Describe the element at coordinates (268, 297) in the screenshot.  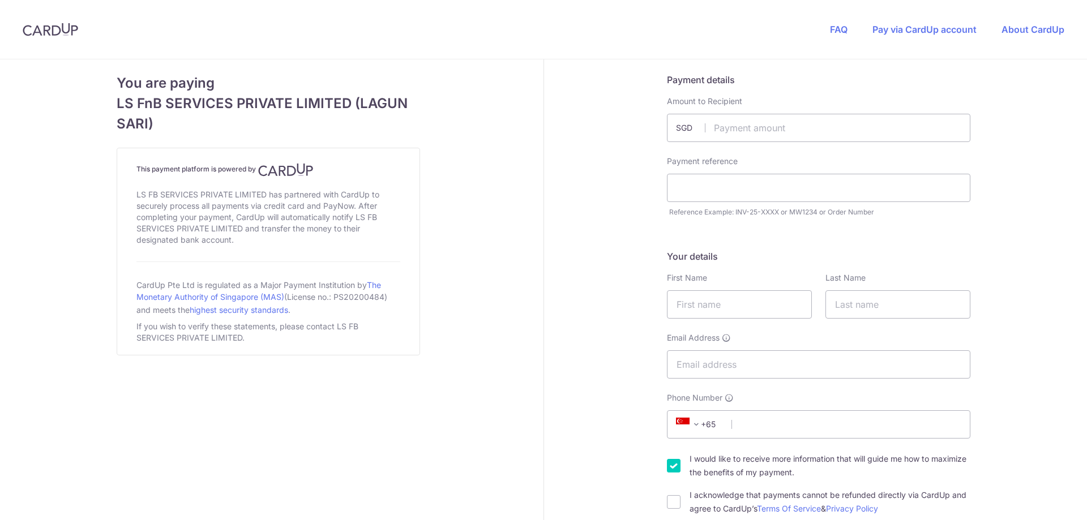
I see `div: CardUp Pte Ltd is regulated as a Major Payment Institution by (License no.: PS20200484) and meets...` at that location.